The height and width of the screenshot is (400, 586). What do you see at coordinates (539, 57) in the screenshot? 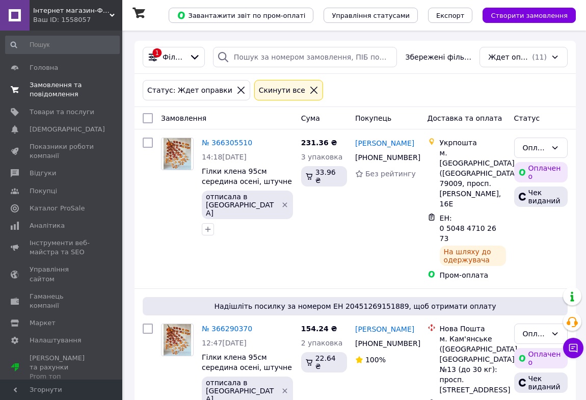
I see `span: (11)` at bounding box center [539, 57].